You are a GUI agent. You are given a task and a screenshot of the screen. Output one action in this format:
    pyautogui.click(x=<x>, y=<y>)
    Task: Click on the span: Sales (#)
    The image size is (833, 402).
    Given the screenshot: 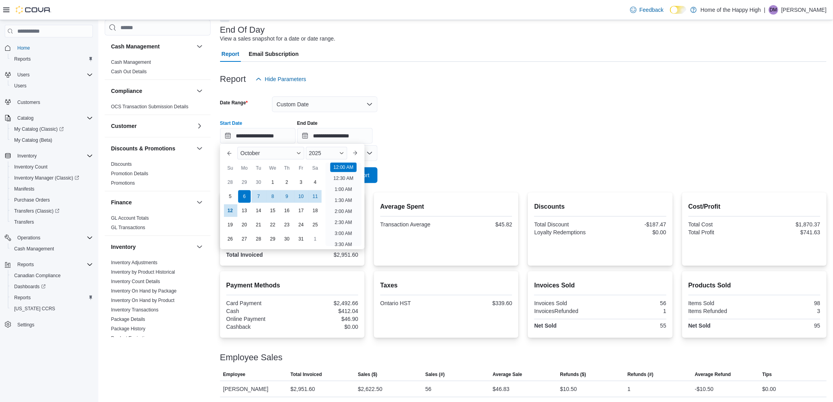 What is the action you would take?
    pyautogui.click(x=435, y=375)
    